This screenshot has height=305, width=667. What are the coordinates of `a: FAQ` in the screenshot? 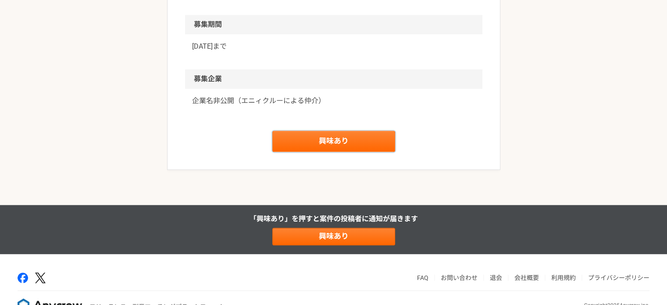 It's located at (423, 278).